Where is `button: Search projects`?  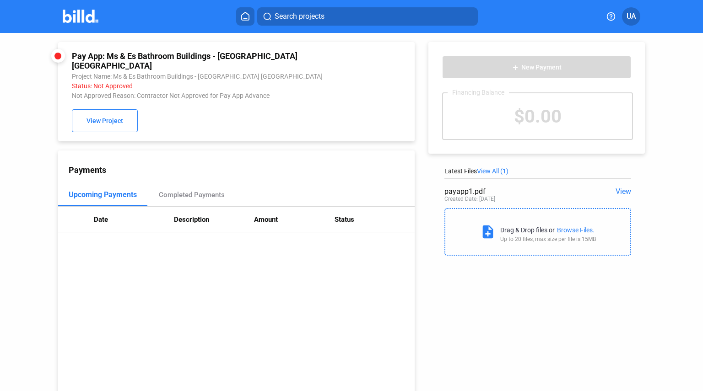
button: Search projects is located at coordinates (367, 16).